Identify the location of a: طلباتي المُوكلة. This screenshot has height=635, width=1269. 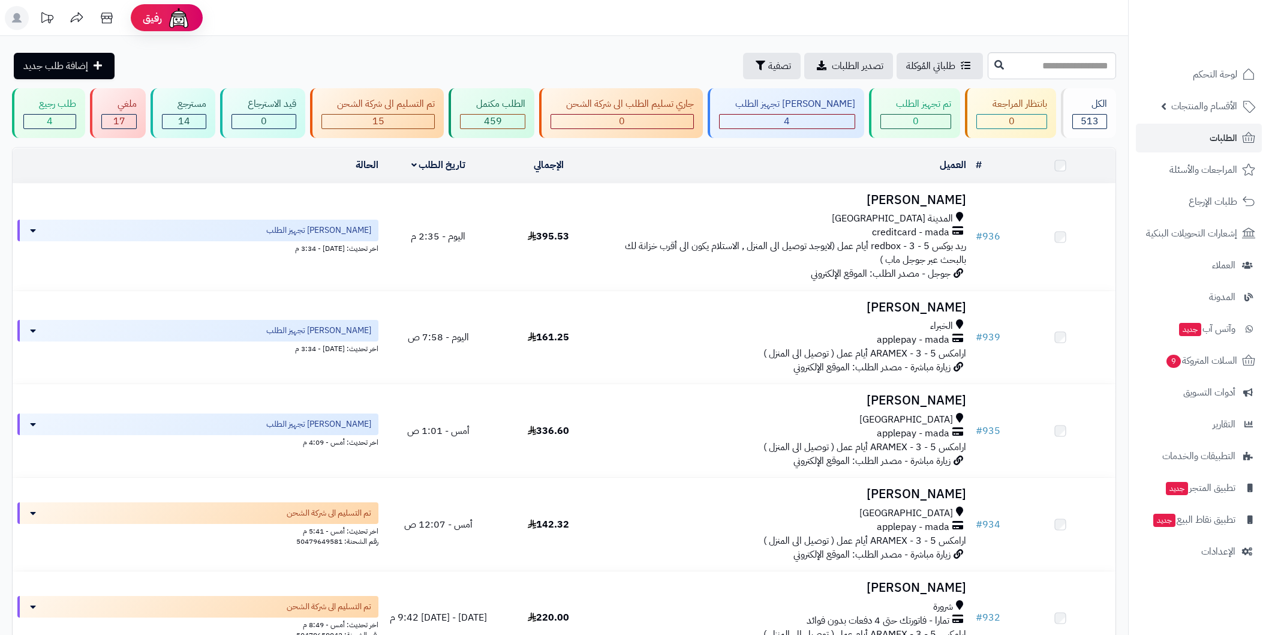
(940, 66).